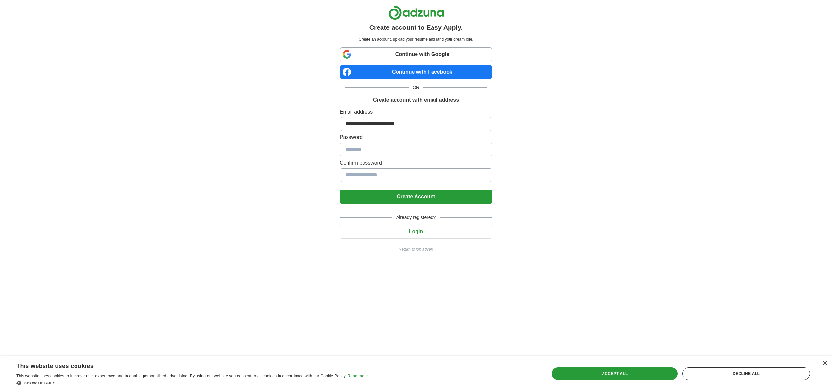 The image size is (832, 391). Describe the element at coordinates (358, 376) in the screenshot. I see `a: Read more, opens a new window` at that location.